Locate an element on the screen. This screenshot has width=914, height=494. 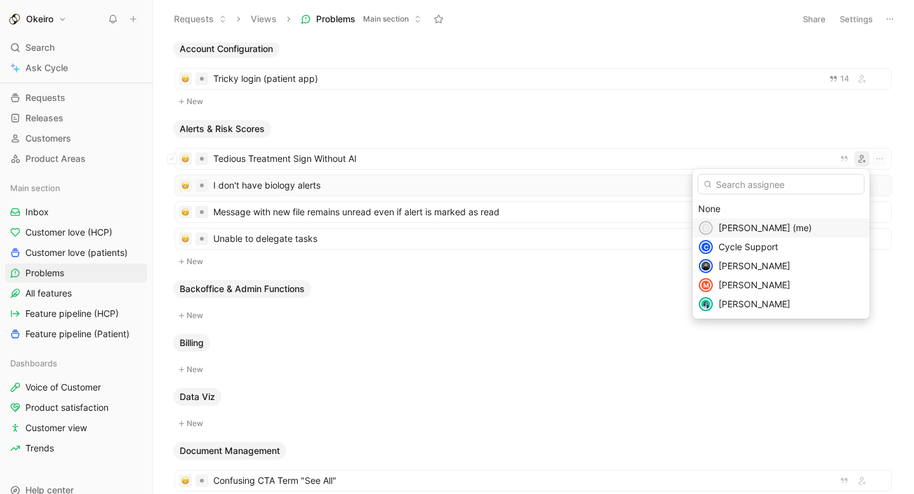
input: Search assignee is located at coordinates (781, 184).